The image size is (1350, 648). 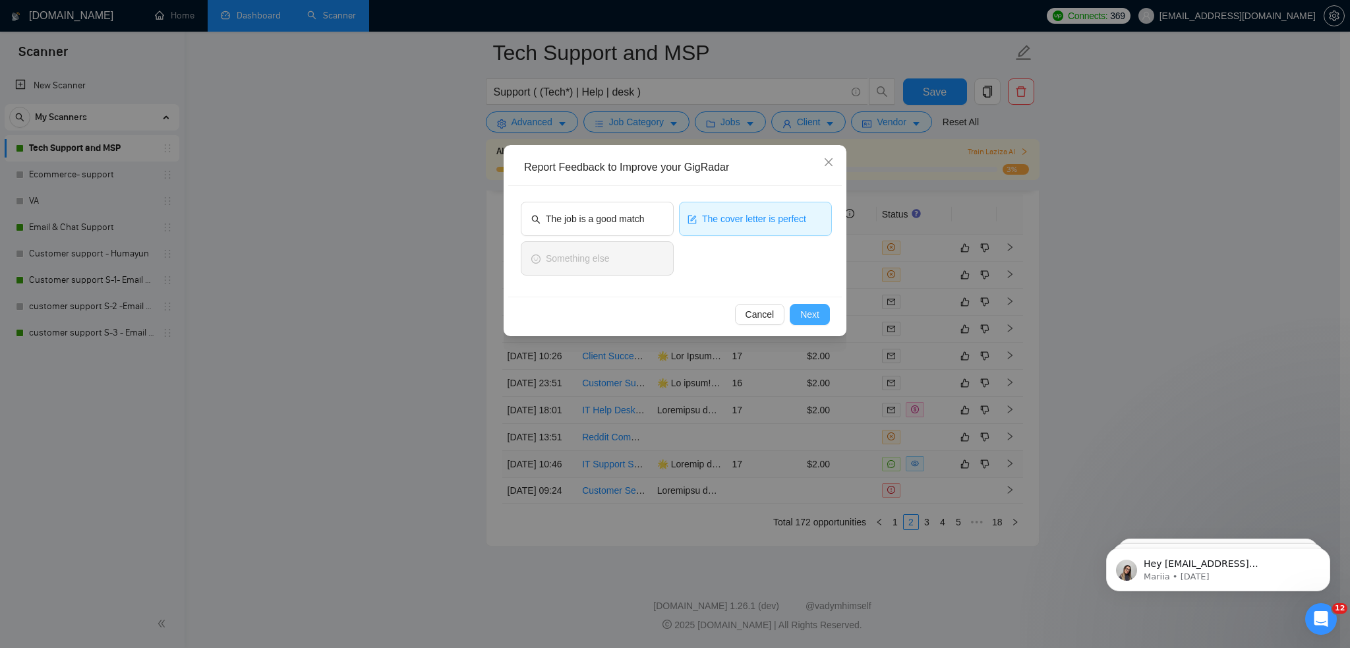 What do you see at coordinates (760, 314) in the screenshot?
I see `button: Cancel` at bounding box center [760, 314].